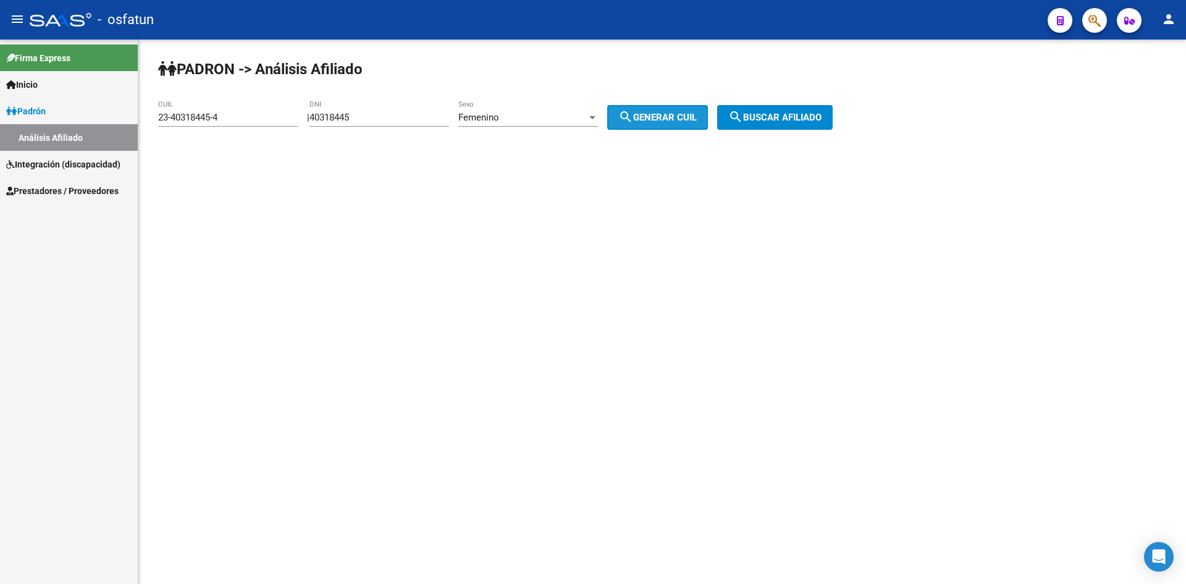 This screenshot has width=1186, height=584. What do you see at coordinates (38, 58) in the screenshot?
I see `span: Firma Express` at bounding box center [38, 58].